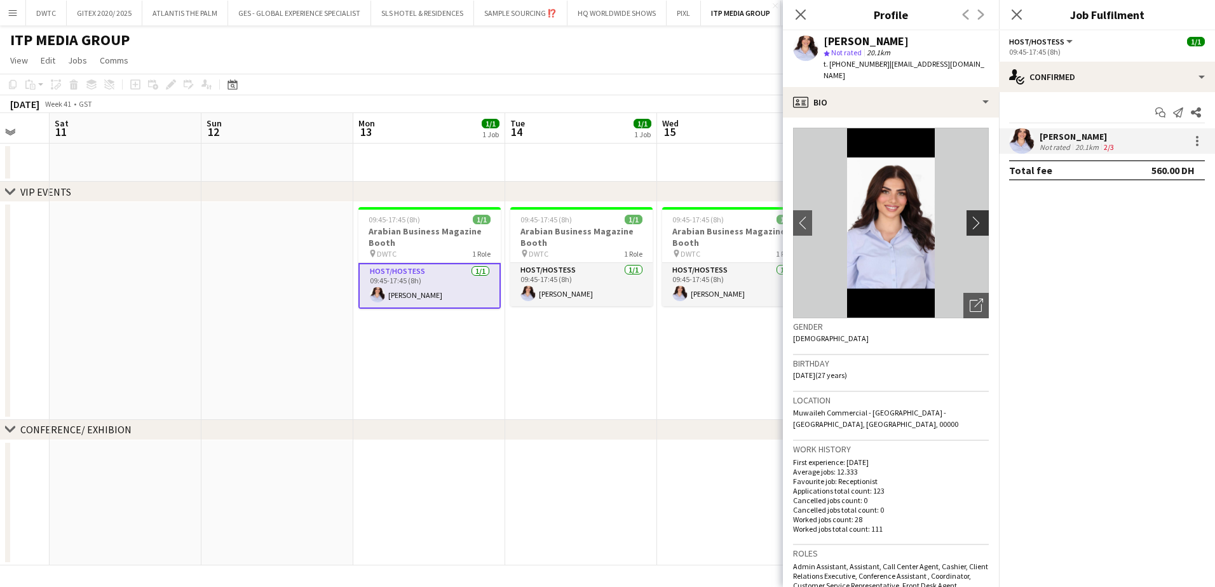 The height and width of the screenshot is (587, 1215). What do you see at coordinates (891, 400) in the screenshot?
I see `h3: Location` at bounding box center [891, 400].